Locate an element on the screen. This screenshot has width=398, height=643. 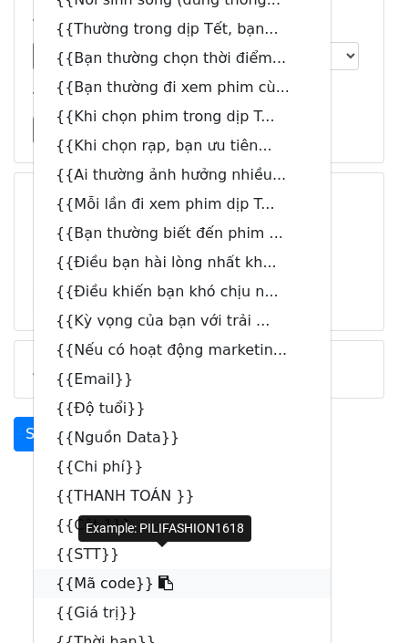
a: {{STT}} is located at coordinates (182, 554).